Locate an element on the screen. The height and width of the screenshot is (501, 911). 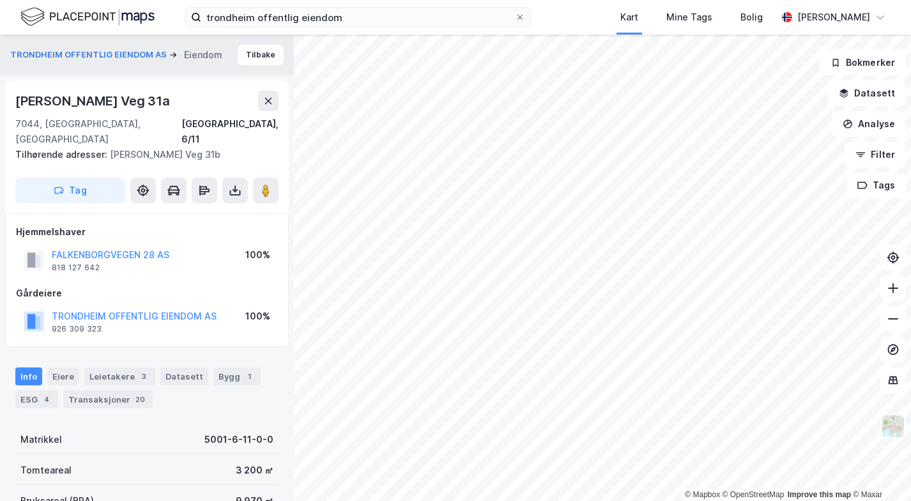
button: Tilbake is located at coordinates (261, 55).